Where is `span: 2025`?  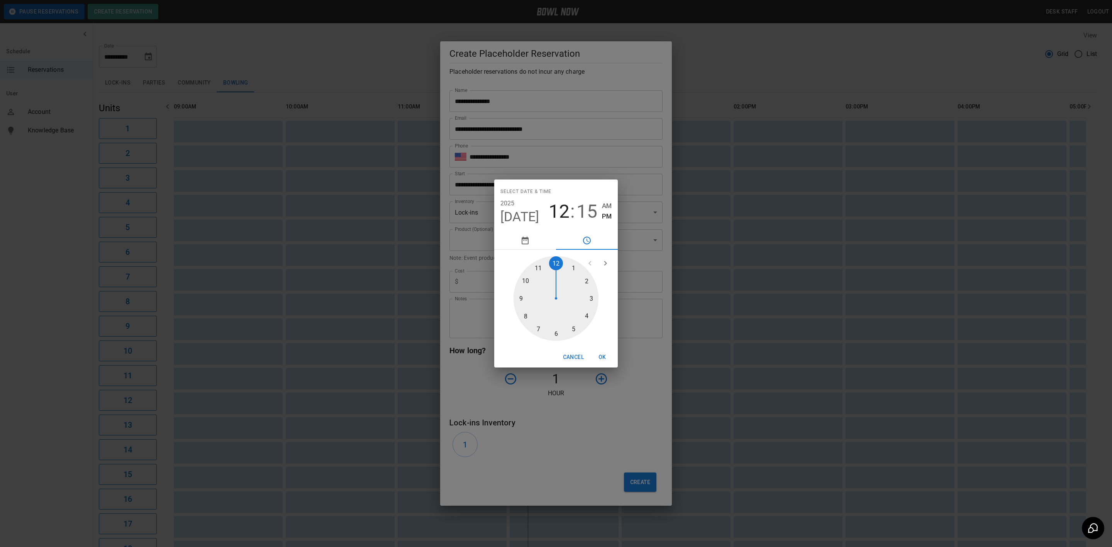
span: 2025 is located at coordinates (507, 203).